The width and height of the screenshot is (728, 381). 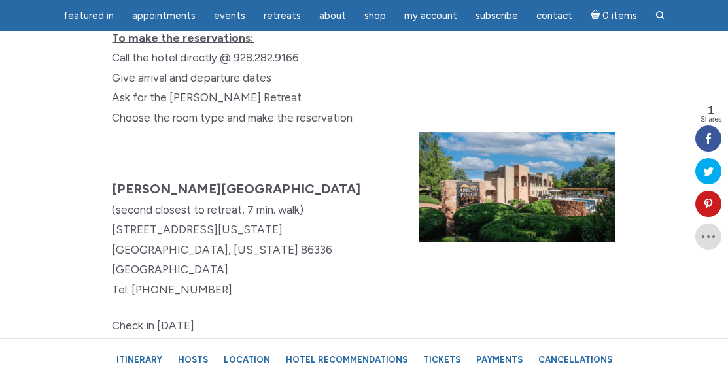 What do you see at coordinates (246, 360) in the screenshot?
I see `a: Location` at bounding box center [246, 360].